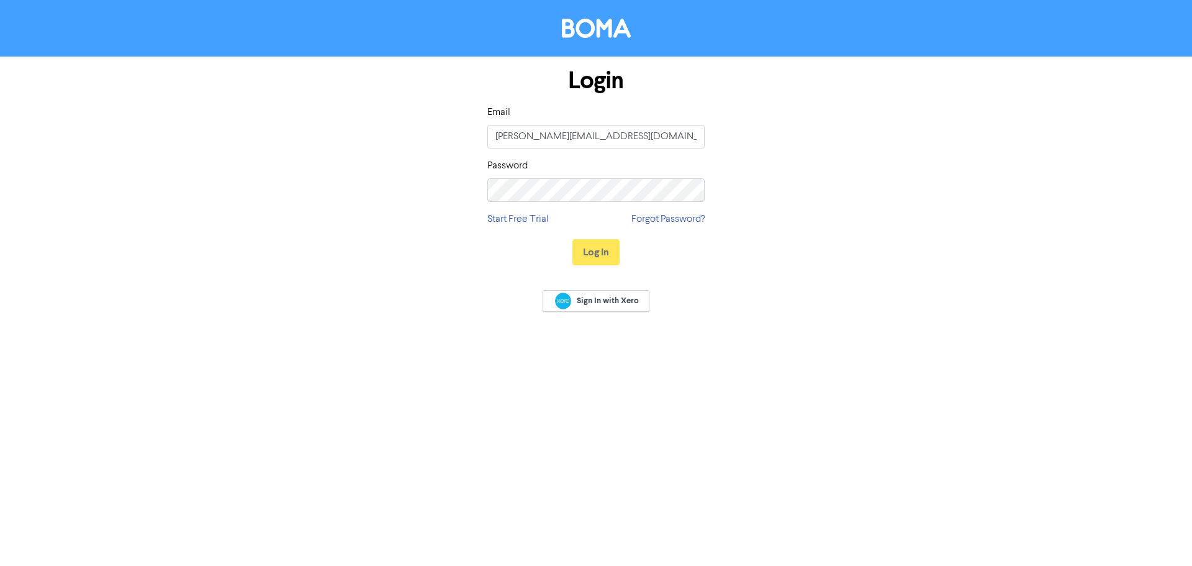  I want to click on button: Log In, so click(596, 252).